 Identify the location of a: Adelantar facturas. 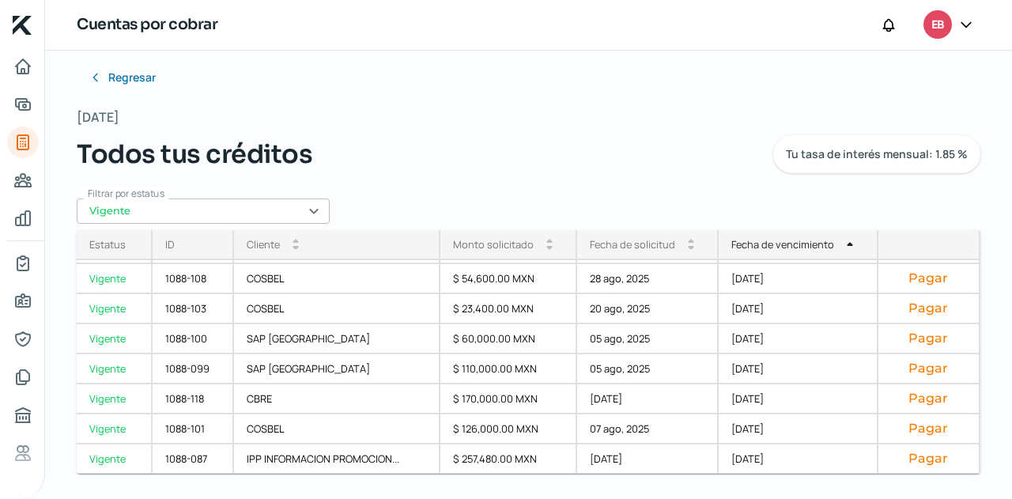
(23, 104).